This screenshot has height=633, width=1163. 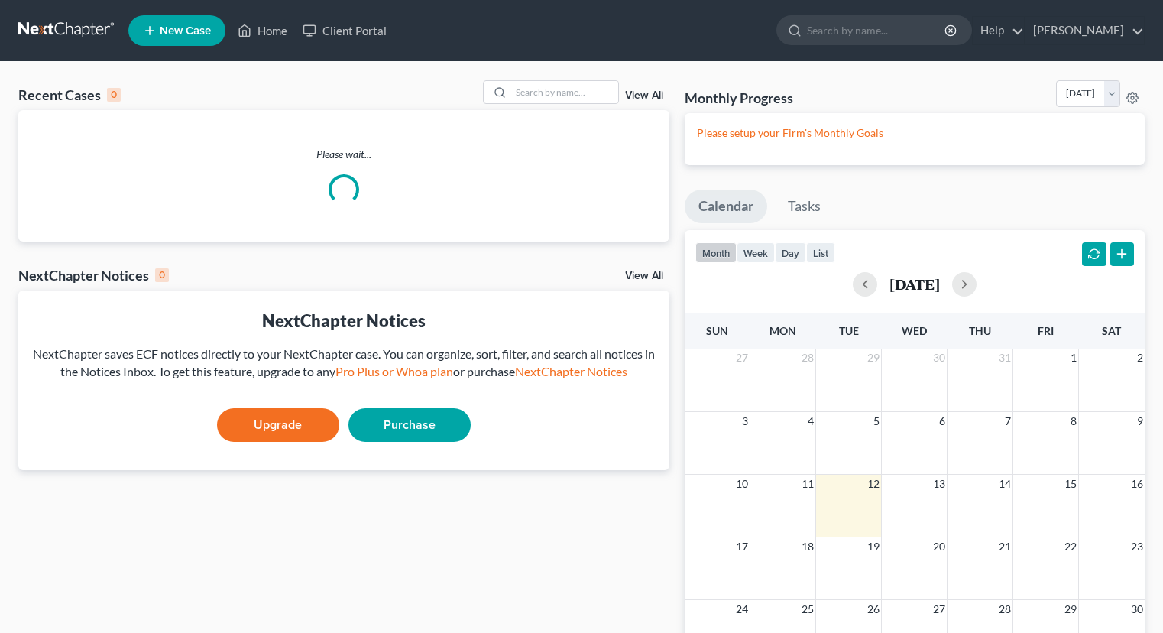 I want to click on span: New Case, so click(x=185, y=31).